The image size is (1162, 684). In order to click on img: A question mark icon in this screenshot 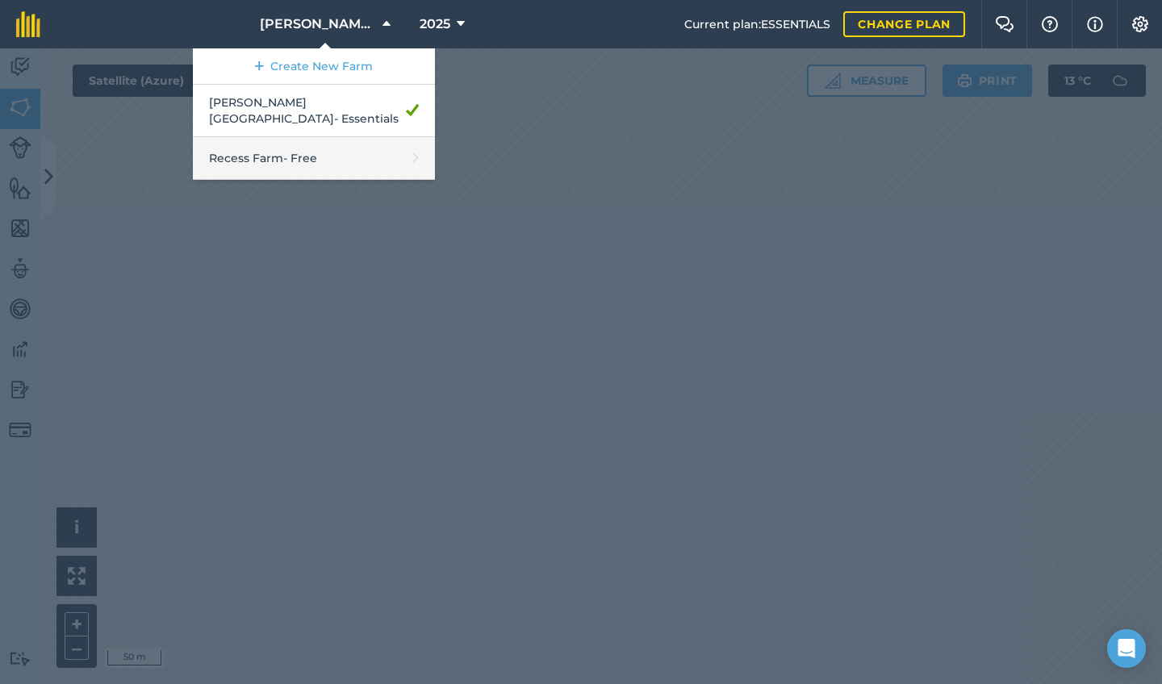, I will do `click(1050, 24)`.